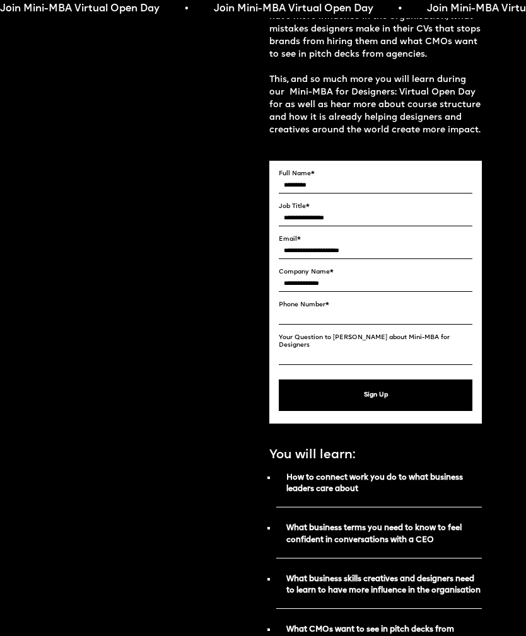 The width and height of the screenshot is (526, 636). I want to click on strong: How to connect work you do to what business leaders care about, so click(374, 483).